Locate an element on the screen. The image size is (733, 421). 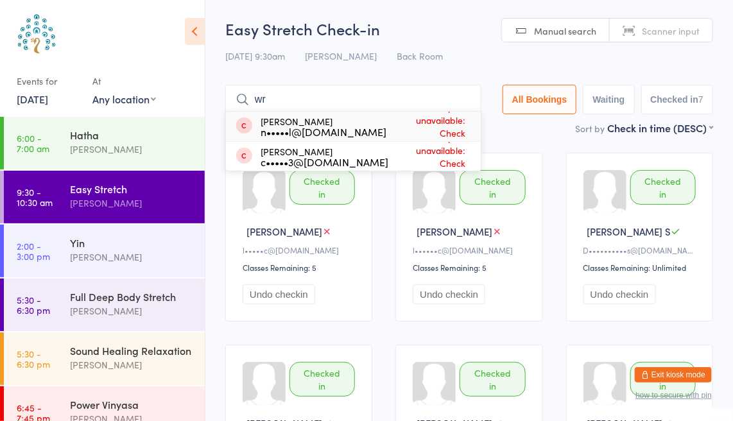
button: All Bookings is located at coordinates (539, 99).